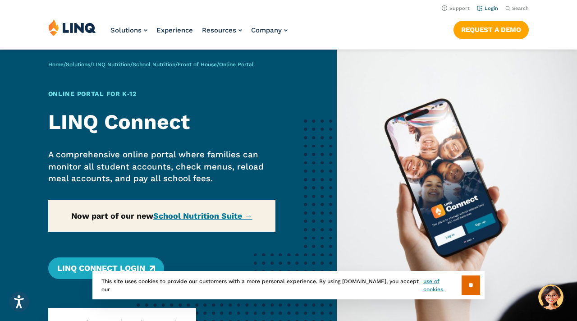 This screenshot has width=577, height=321. What do you see at coordinates (154, 65) in the screenshot?
I see `a: School Nutrition` at bounding box center [154, 65].